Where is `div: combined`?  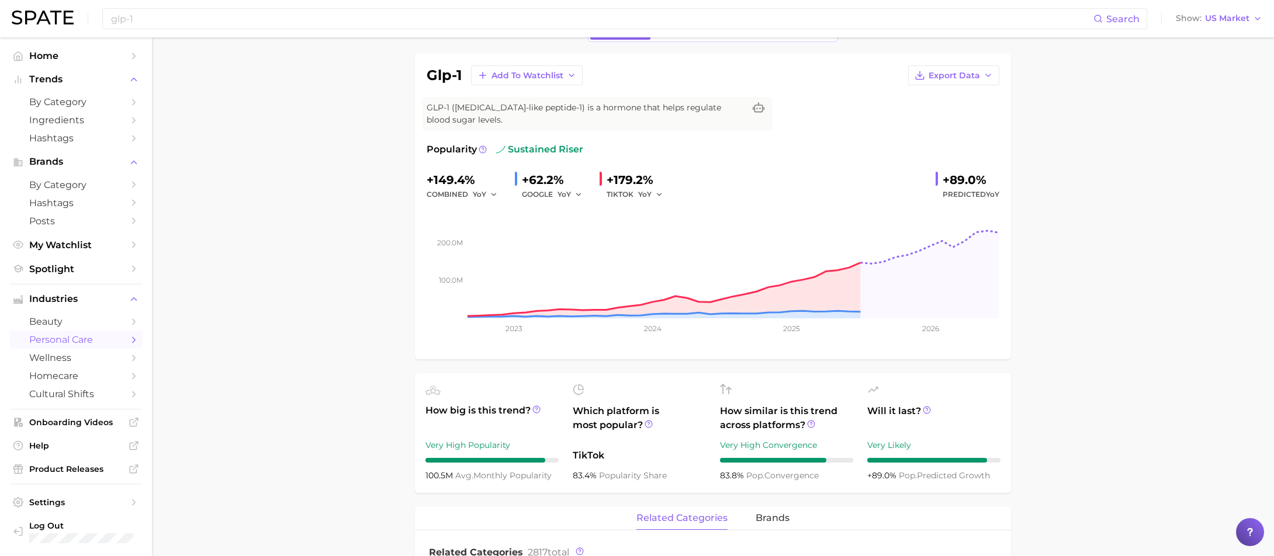
div: combined is located at coordinates (466, 195).